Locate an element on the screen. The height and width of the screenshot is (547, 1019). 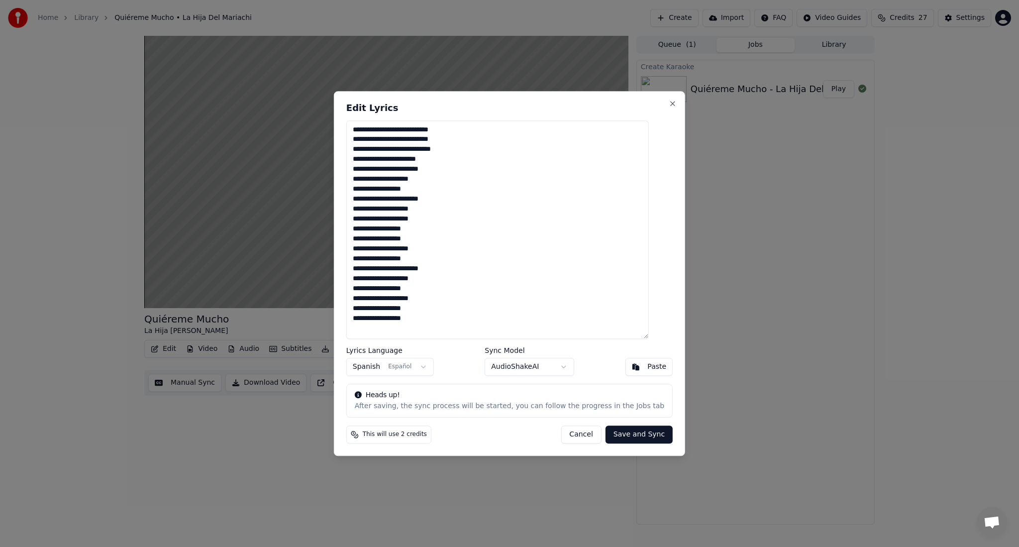
div: After saving, the sync process will be started, you can follow the progress in the Jobs tab is located at coordinates (509, 406).